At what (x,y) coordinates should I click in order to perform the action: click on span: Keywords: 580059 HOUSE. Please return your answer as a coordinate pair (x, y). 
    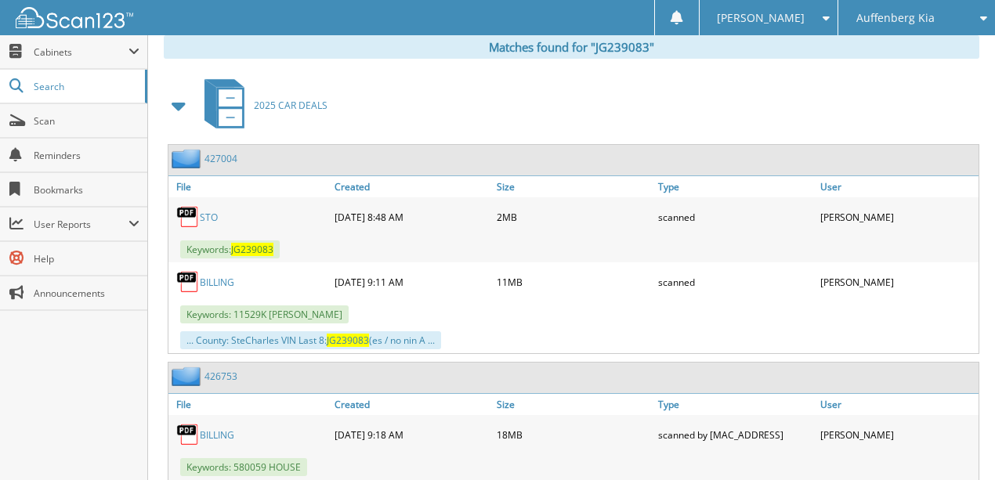
    Looking at the image, I should click on (244, 467).